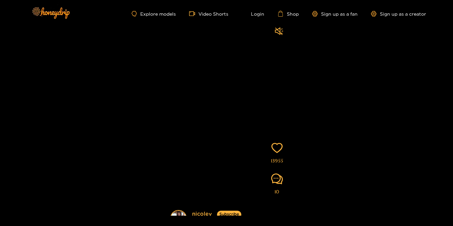  What do you see at coordinates (277, 179) in the screenshot?
I see `span: comment` at bounding box center [277, 179].